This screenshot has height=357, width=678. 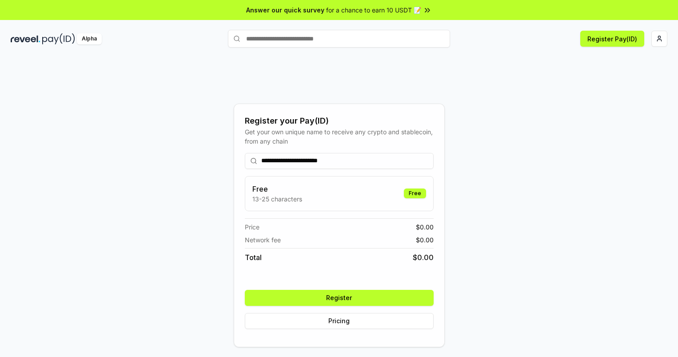 I want to click on div: Get your own unique name to receive any crypto and stablecoin, from any chain, so click(x=339, y=136).